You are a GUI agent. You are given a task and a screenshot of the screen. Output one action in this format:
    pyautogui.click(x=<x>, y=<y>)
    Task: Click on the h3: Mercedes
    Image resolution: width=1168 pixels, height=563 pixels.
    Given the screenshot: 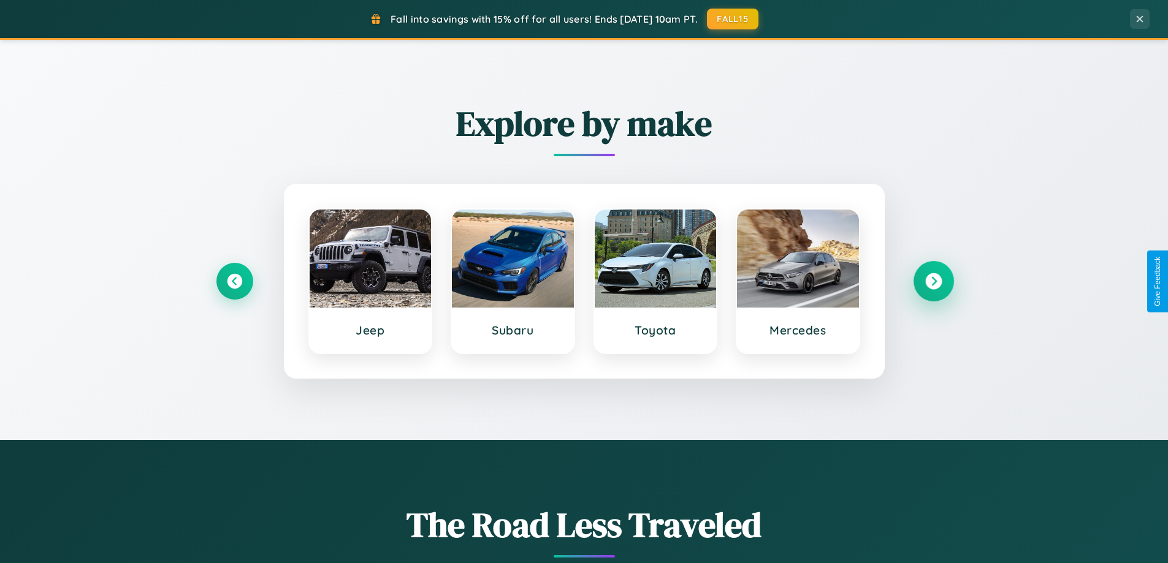 What is the action you would take?
    pyautogui.click(x=797, y=330)
    